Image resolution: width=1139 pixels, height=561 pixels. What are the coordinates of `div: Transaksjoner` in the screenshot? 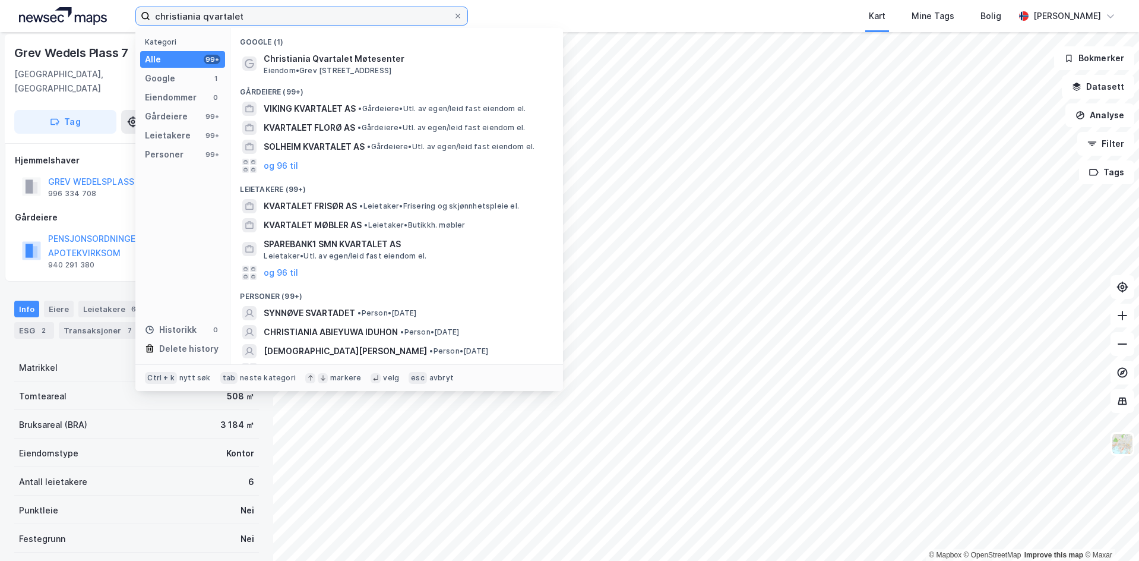 It's located at (99, 330).